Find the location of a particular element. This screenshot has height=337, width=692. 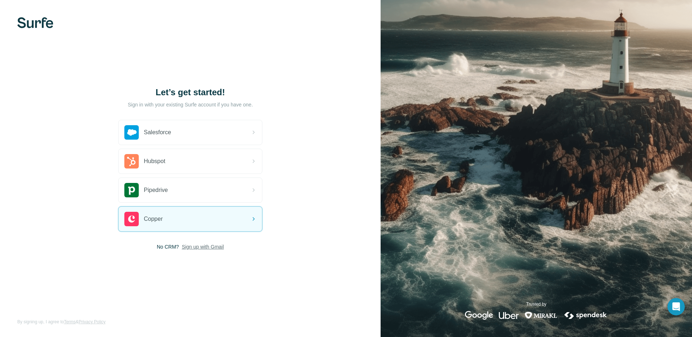

img: Surfe's logo is located at coordinates (35, 23).